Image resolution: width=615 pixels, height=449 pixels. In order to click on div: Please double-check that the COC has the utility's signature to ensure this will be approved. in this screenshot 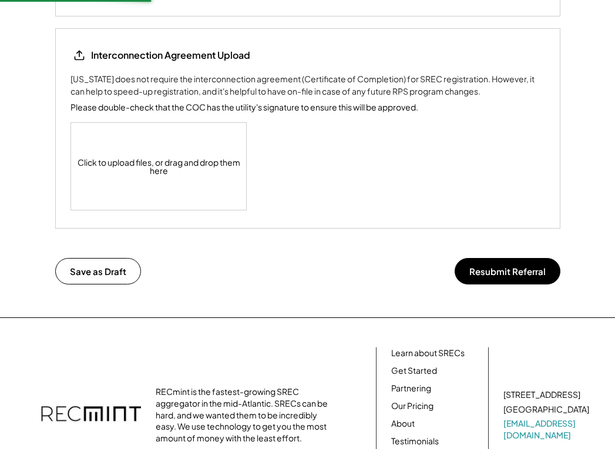, I will do `click(244, 107)`.